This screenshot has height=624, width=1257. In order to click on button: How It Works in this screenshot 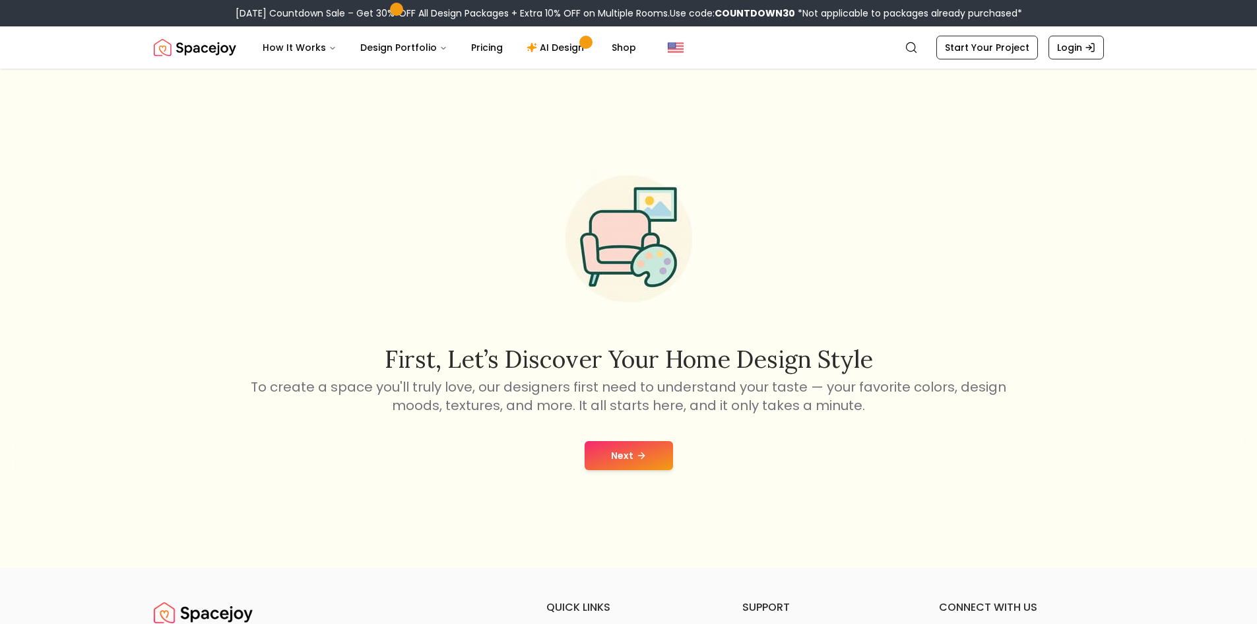, I will do `click(300, 48)`.